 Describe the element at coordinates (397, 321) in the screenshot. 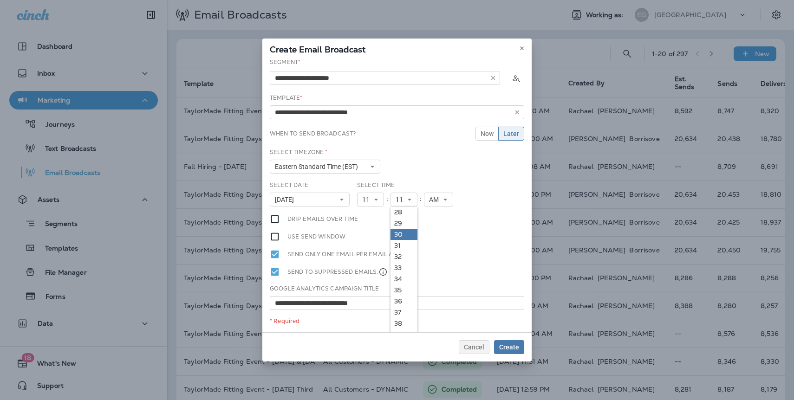

I see `div: * Required` at that location.